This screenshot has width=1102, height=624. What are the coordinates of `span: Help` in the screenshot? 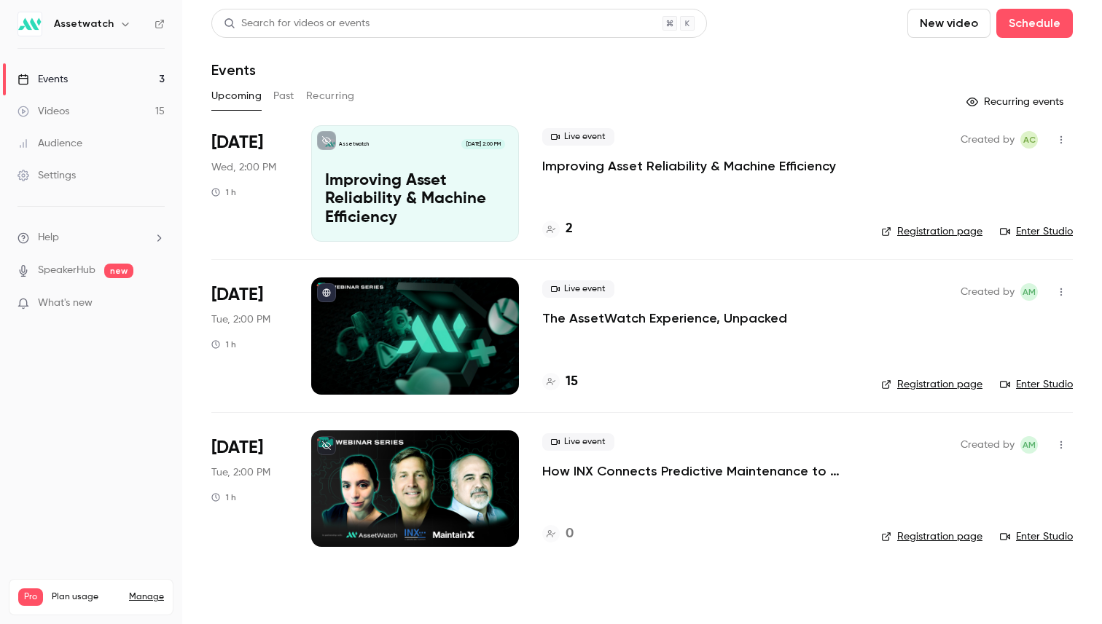 It's located at (48, 238).